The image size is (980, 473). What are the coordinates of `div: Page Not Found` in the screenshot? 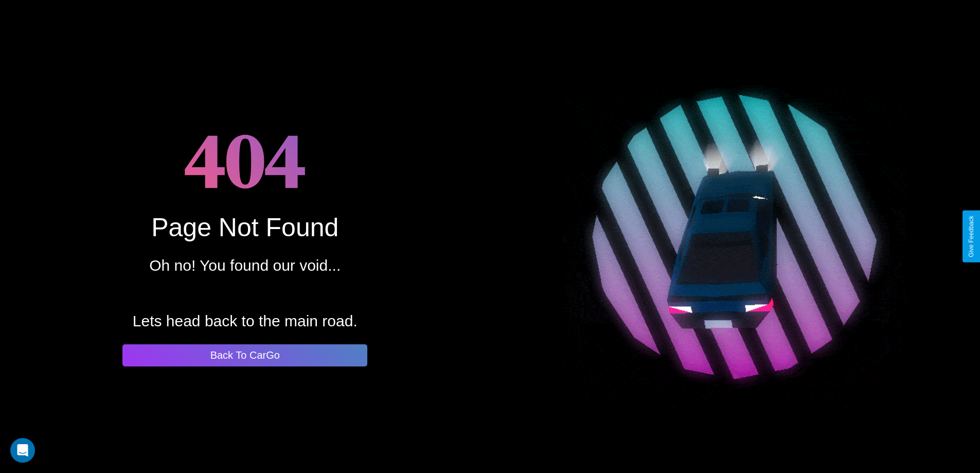 It's located at (245, 227).